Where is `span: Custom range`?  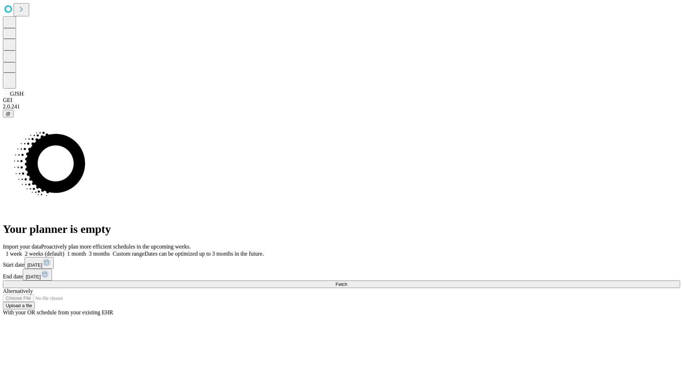
span: Custom range is located at coordinates (128, 254).